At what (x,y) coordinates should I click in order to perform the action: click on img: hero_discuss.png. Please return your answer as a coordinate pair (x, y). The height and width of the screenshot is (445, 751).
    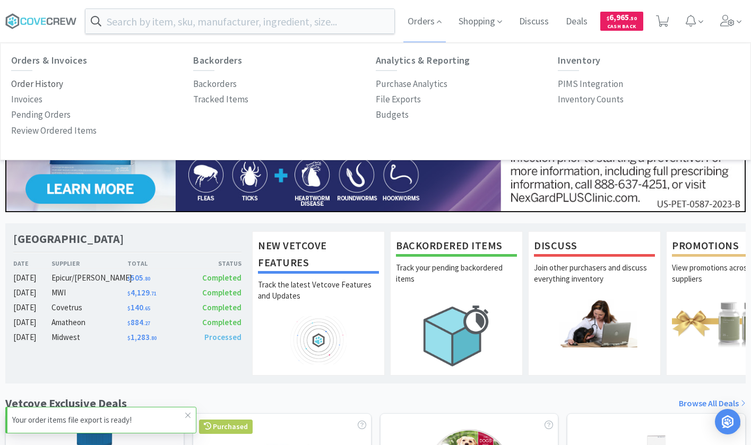
    Looking at the image, I should click on (595, 323).